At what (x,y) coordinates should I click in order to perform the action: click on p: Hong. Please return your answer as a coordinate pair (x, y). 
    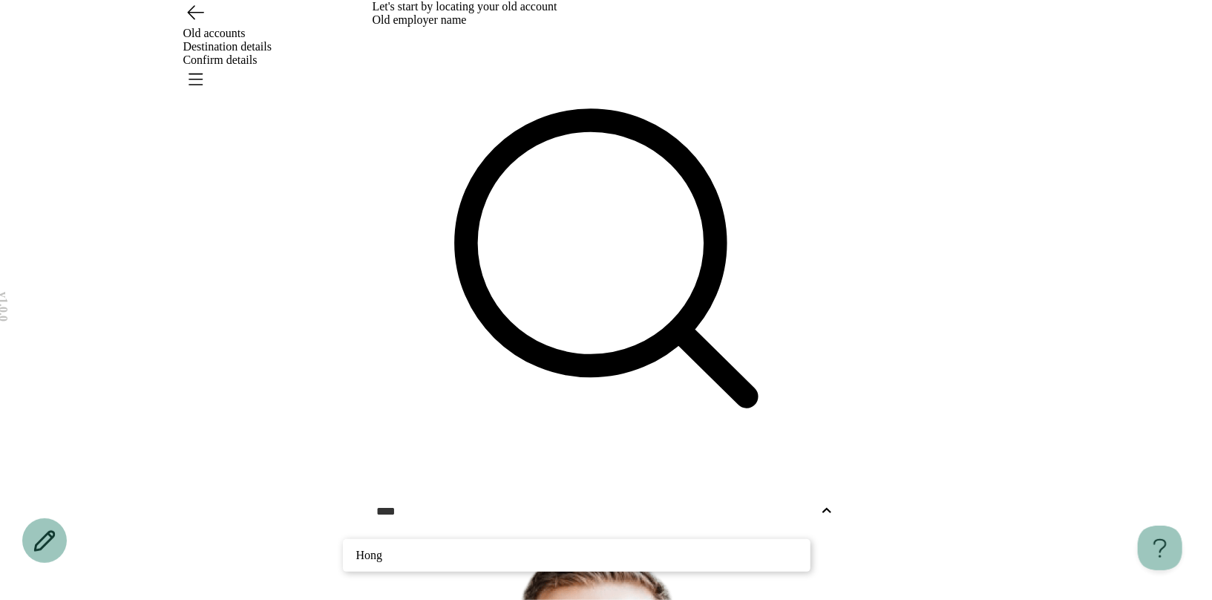
    Looking at the image, I should click on (577, 555).